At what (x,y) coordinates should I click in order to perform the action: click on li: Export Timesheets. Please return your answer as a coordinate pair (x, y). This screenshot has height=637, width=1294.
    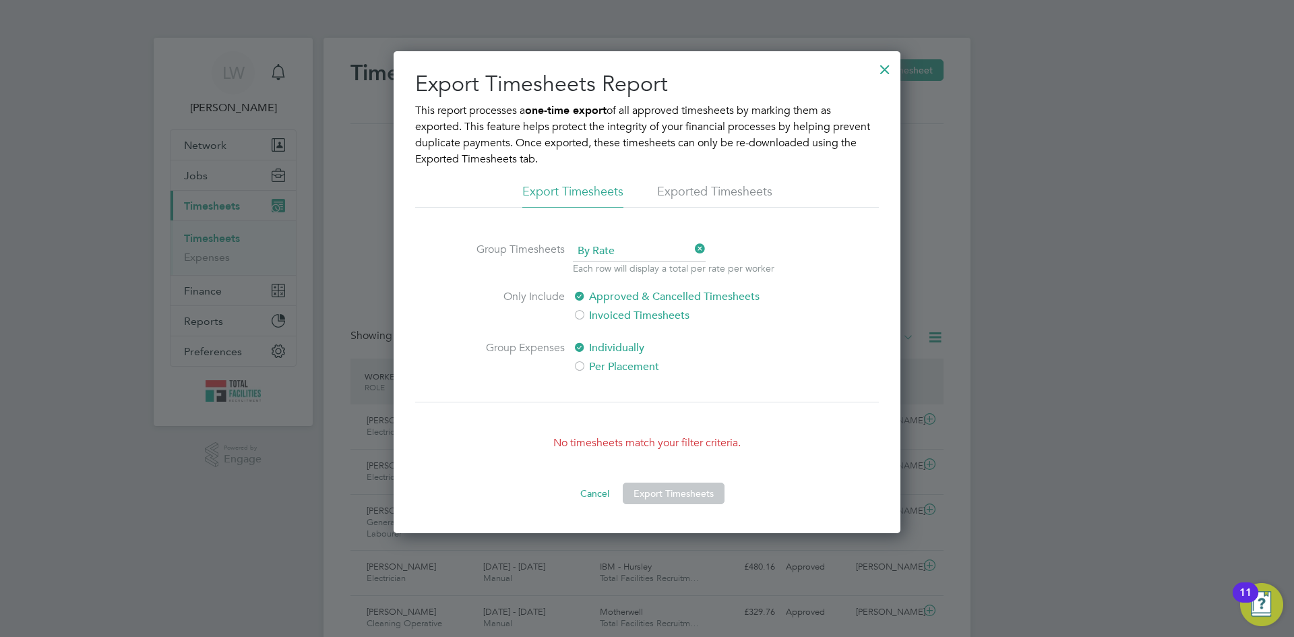
    Looking at the image, I should click on (573, 195).